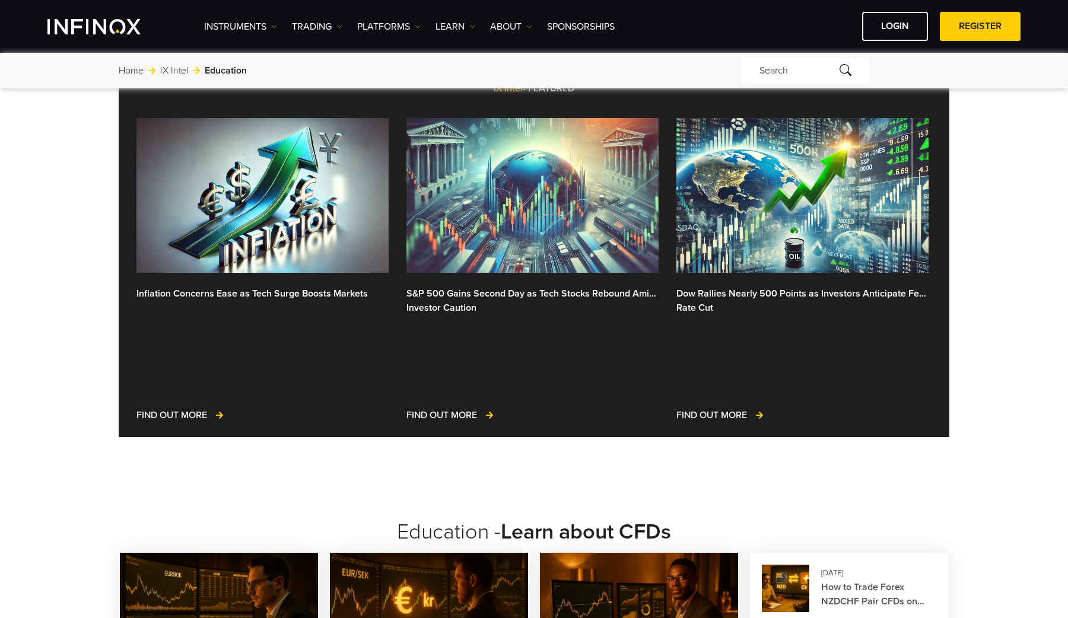  Describe the element at coordinates (534, 532) in the screenshot. I see `a: Education -Learn about CFDs` at that location.